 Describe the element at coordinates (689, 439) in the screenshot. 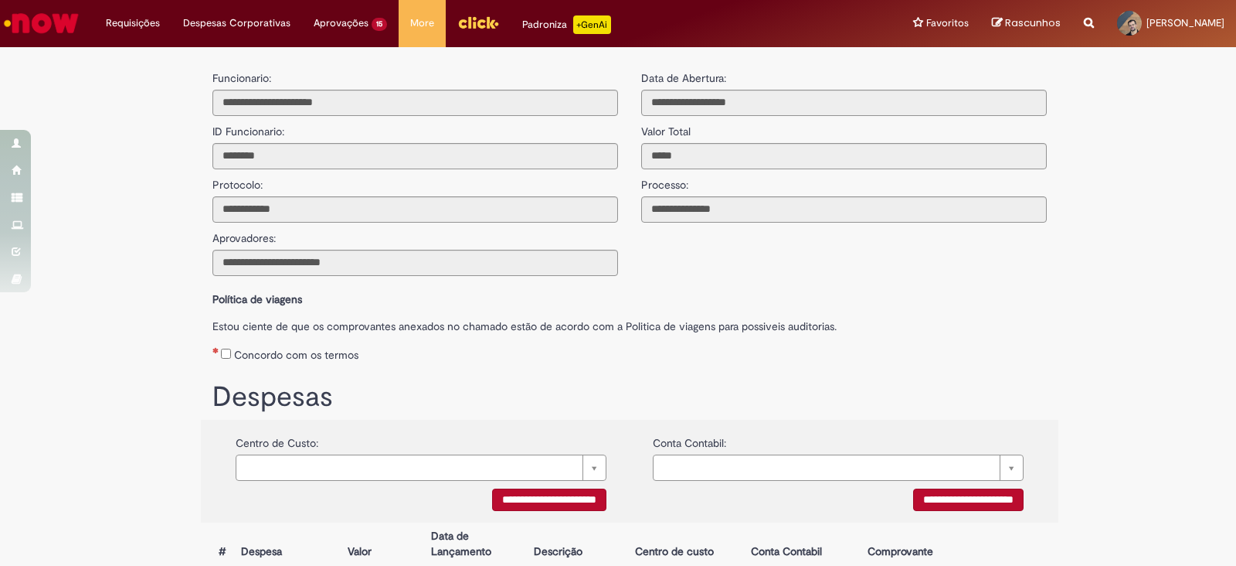

I see `label: Conta Contabil:` at that location.